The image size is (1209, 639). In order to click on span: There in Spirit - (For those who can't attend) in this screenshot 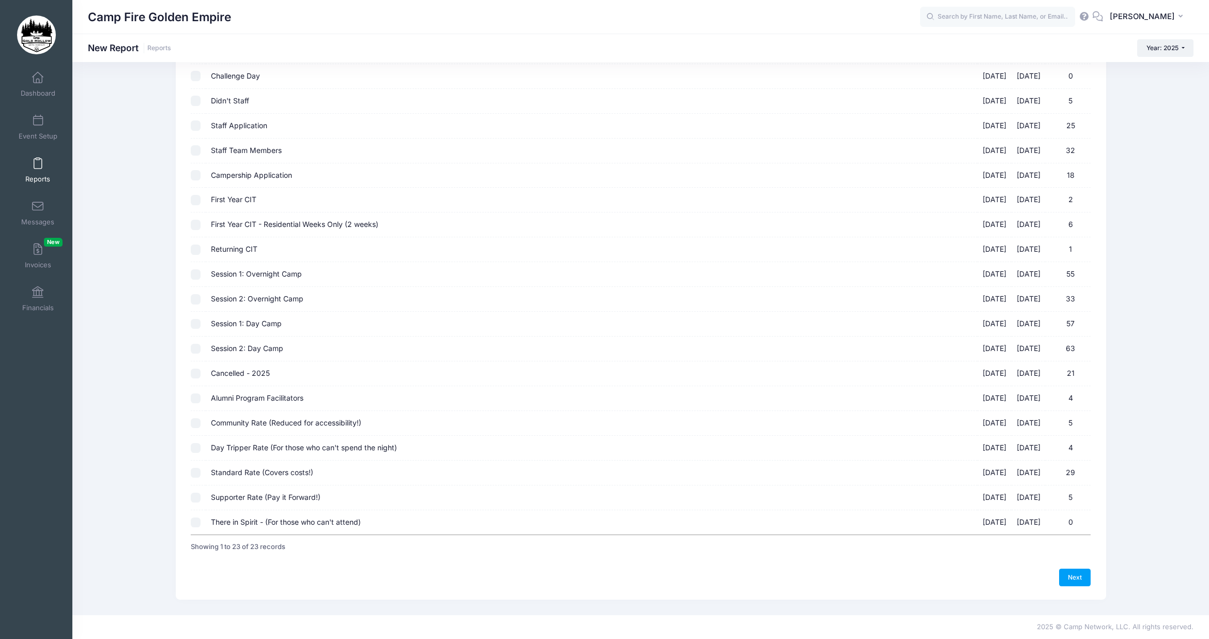, I will do `click(286, 521)`.